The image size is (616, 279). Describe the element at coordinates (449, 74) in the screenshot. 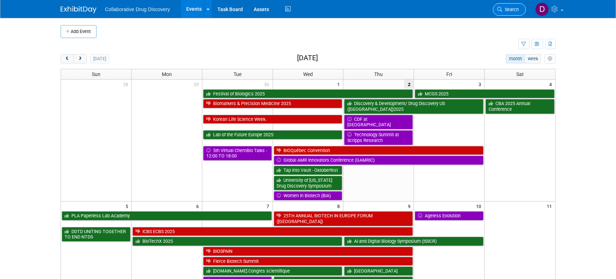

I see `span: Fri` at that location.